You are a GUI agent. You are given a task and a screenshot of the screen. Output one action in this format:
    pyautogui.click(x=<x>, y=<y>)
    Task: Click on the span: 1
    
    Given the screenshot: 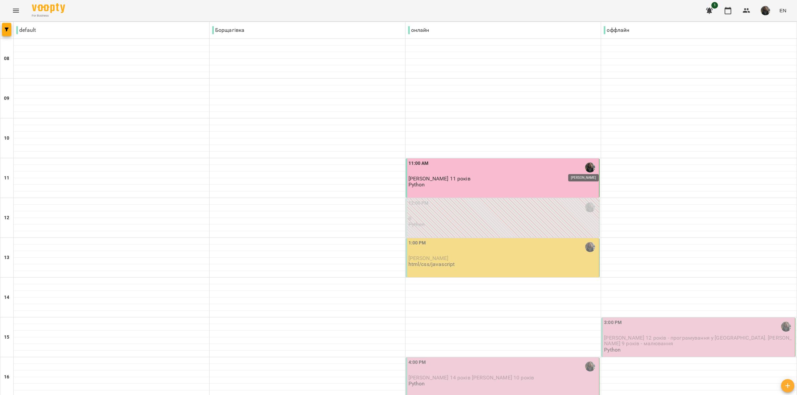 What is the action you would take?
    pyautogui.click(x=714, y=5)
    